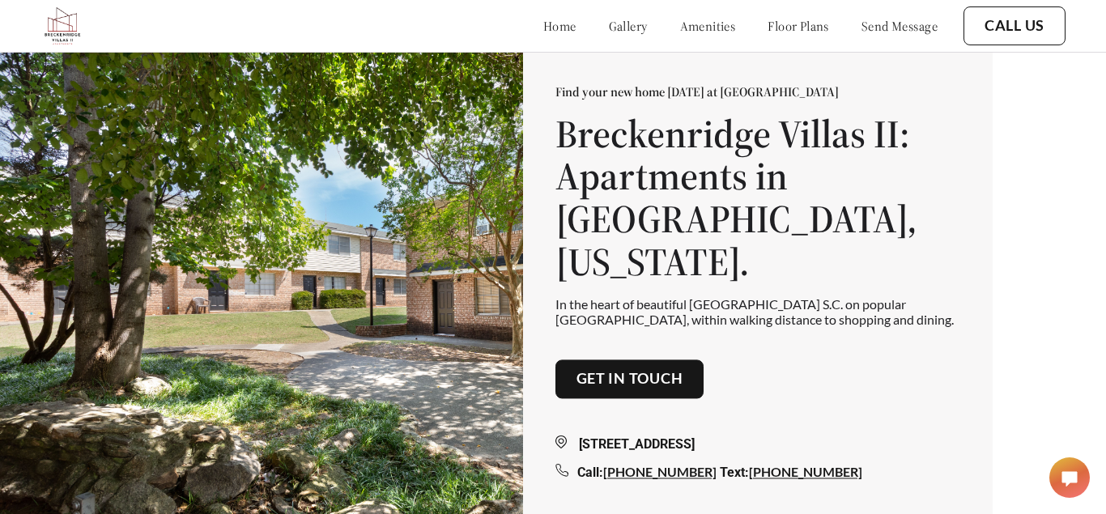 Image resolution: width=1106 pixels, height=514 pixels. I want to click on a: floor plans, so click(799, 26).